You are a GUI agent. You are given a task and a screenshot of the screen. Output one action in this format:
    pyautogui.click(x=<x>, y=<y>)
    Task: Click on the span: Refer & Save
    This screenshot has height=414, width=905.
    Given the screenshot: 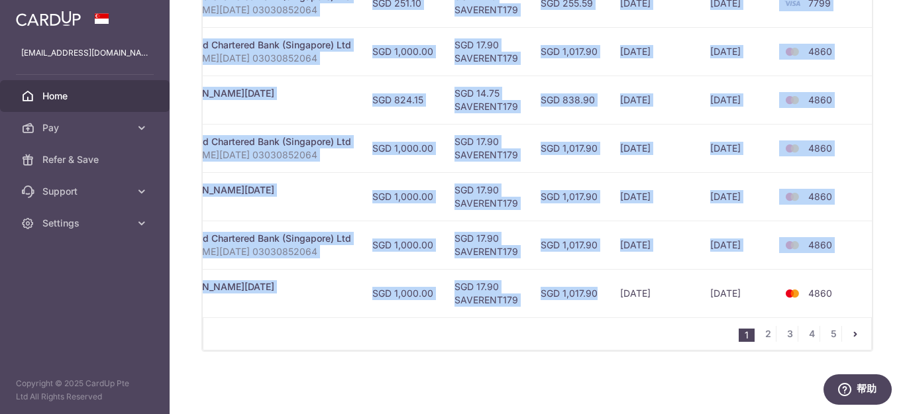 What is the action you would take?
    pyautogui.click(x=86, y=160)
    